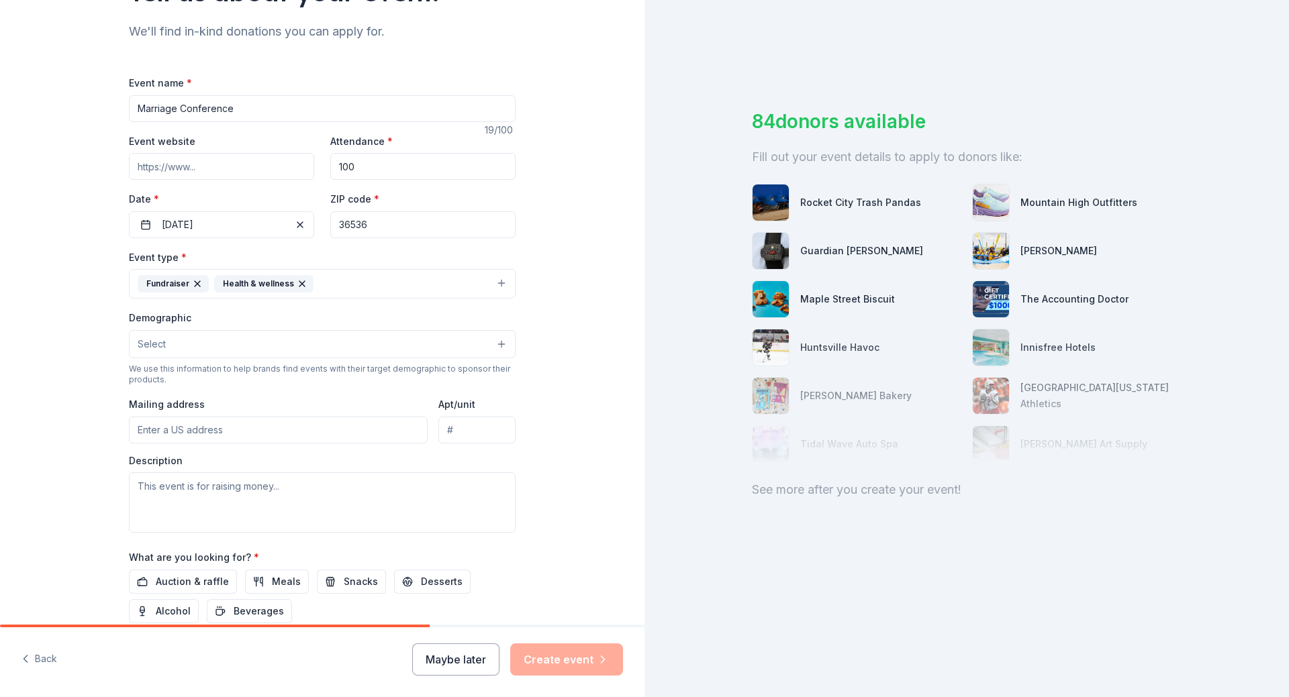 The width and height of the screenshot is (1289, 697). I want to click on span: Select, so click(152, 344).